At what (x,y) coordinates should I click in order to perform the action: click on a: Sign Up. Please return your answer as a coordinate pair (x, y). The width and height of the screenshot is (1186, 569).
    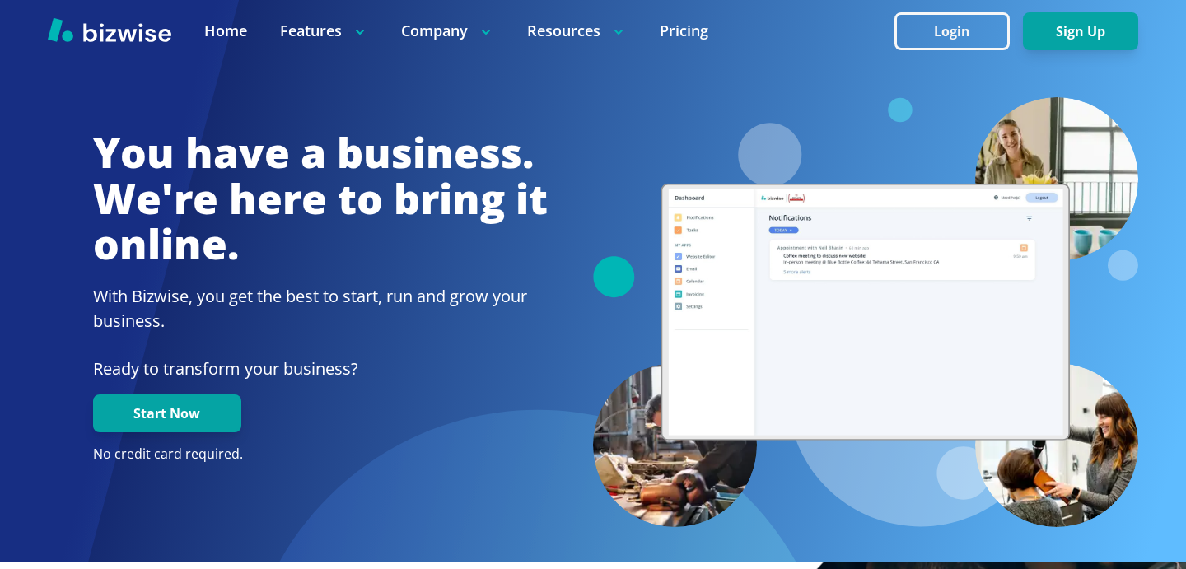
    Looking at the image, I should click on (1081, 31).